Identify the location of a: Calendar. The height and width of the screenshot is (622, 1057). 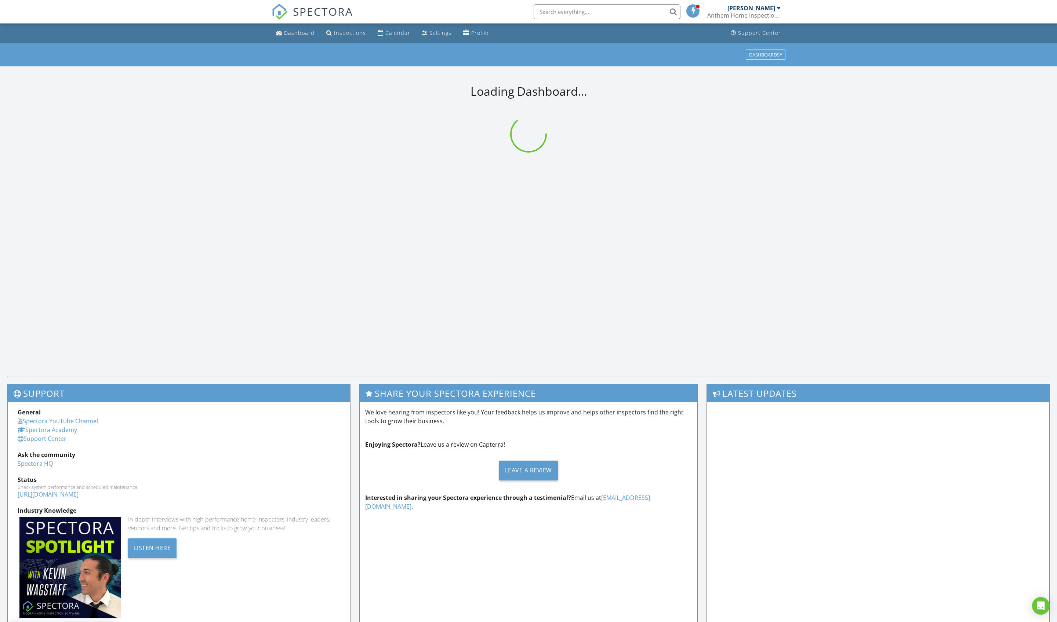
(394, 33).